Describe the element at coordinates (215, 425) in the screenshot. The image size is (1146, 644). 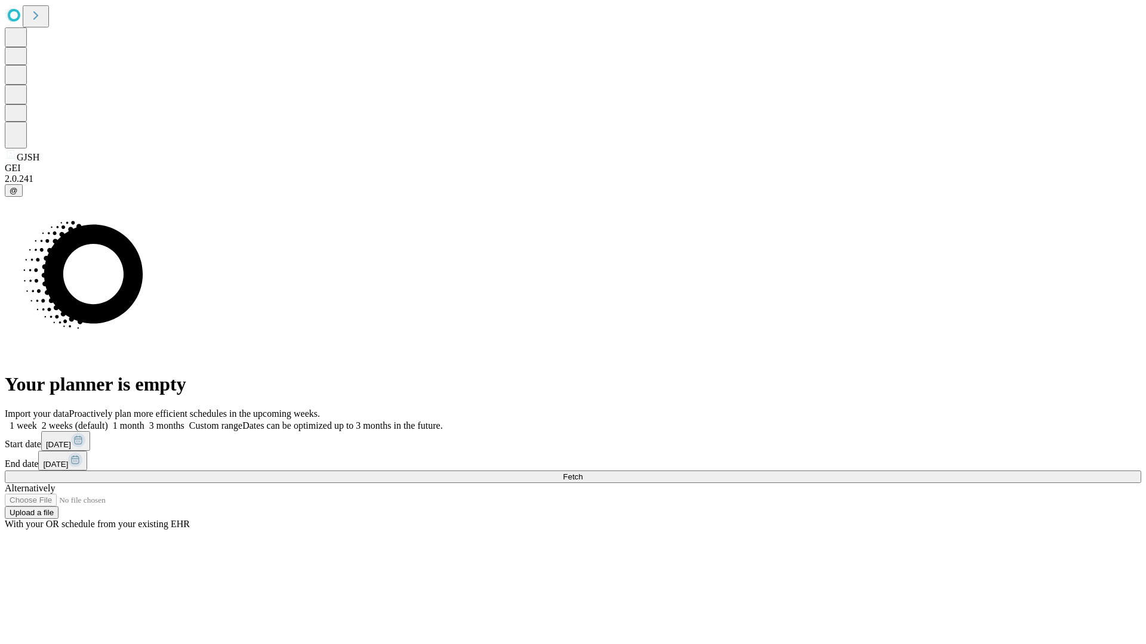
I see `span: Custom range` at that location.